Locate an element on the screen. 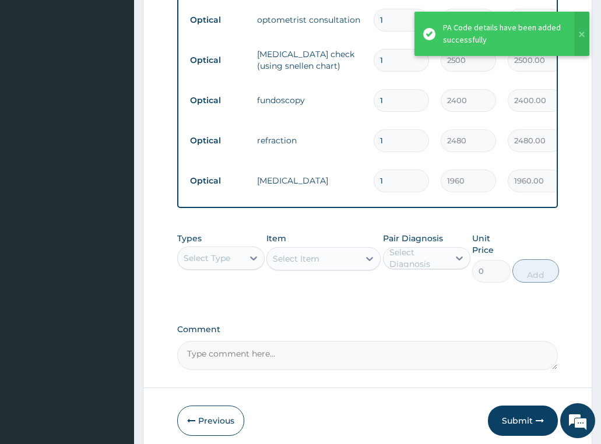 The height and width of the screenshot is (444, 601). label: Pair Diagnosis is located at coordinates (412, 238).